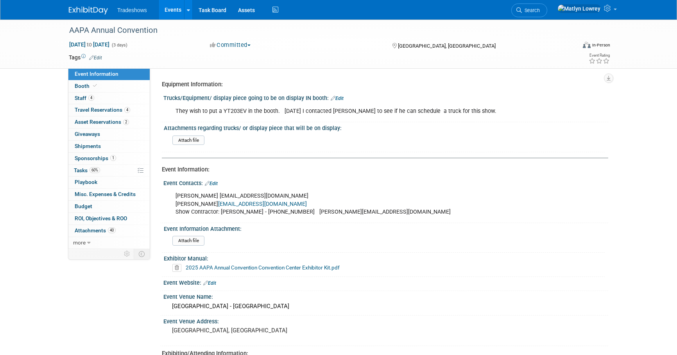 The height and width of the screenshot is (355, 677). I want to click on div: Event Venue Address:, so click(386, 321).